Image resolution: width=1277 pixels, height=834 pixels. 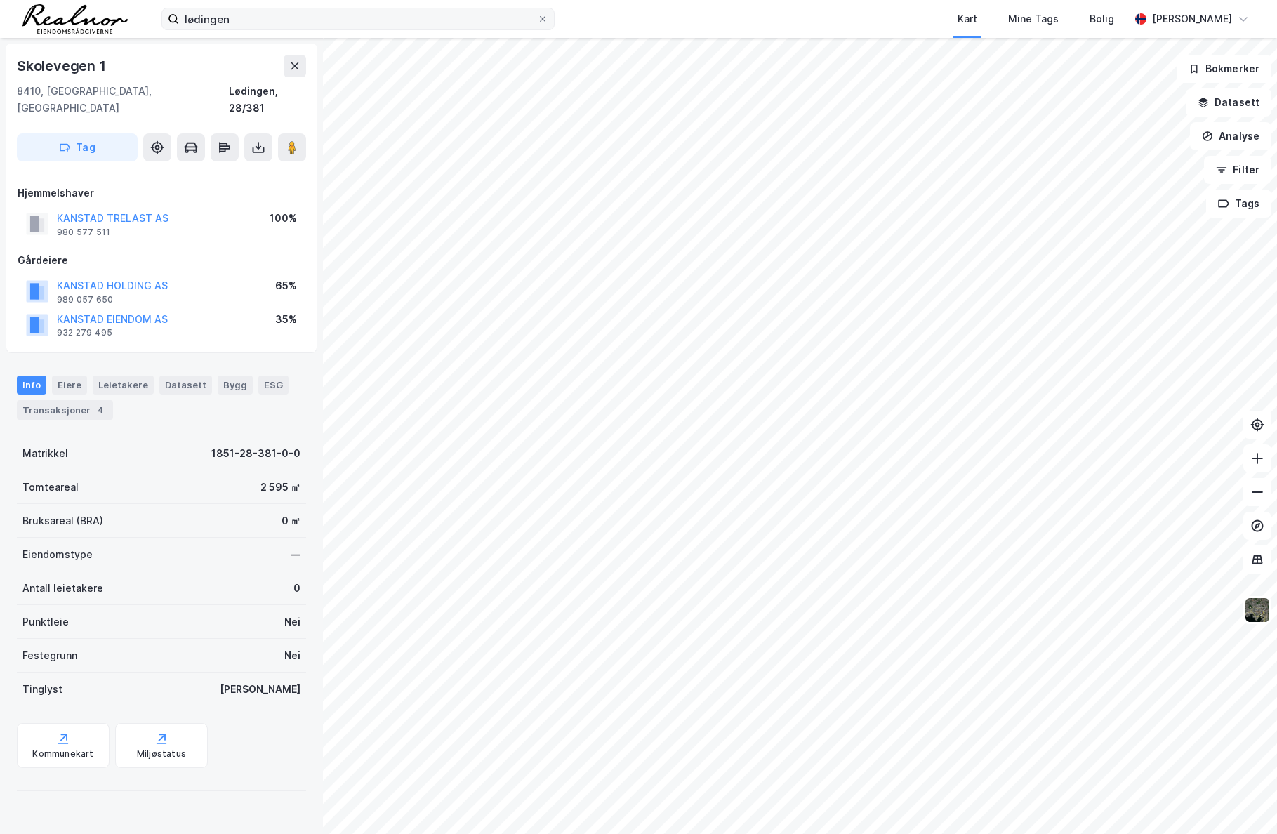 What do you see at coordinates (286, 320) in the screenshot?
I see `div: 35%` at bounding box center [286, 320].